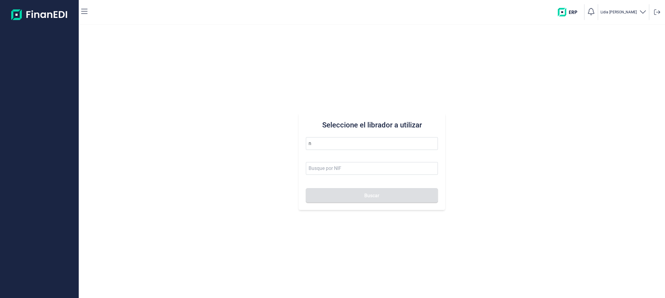 This screenshot has width=665, height=298. I want to click on img: Logo de aplicación, so click(39, 15).